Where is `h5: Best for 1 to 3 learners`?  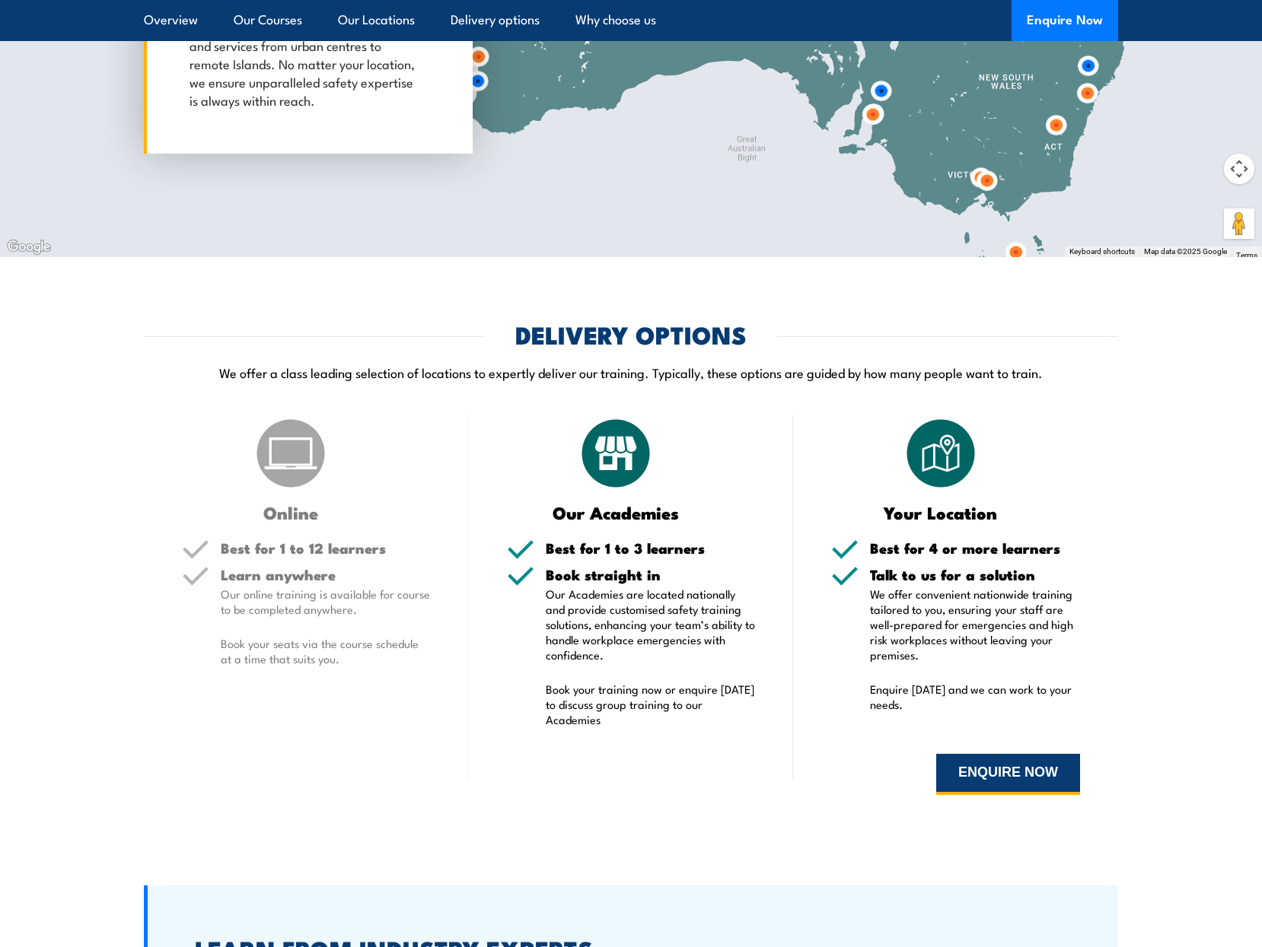 h5: Best for 1 to 3 learners is located at coordinates (651, 548).